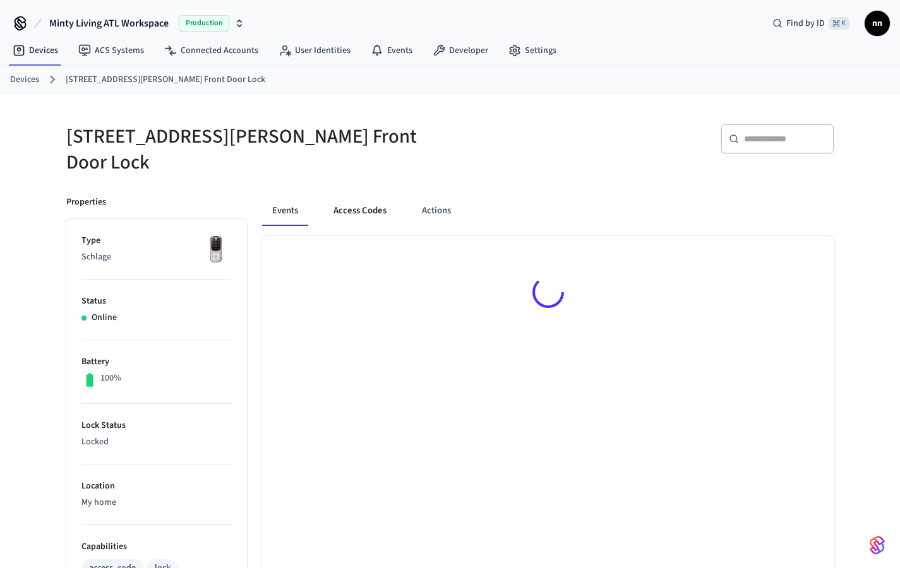 This screenshot has height=568, width=900. What do you see at coordinates (157, 426) in the screenshot?
I see `p: Lock Status` at bounding box center [157, 426].